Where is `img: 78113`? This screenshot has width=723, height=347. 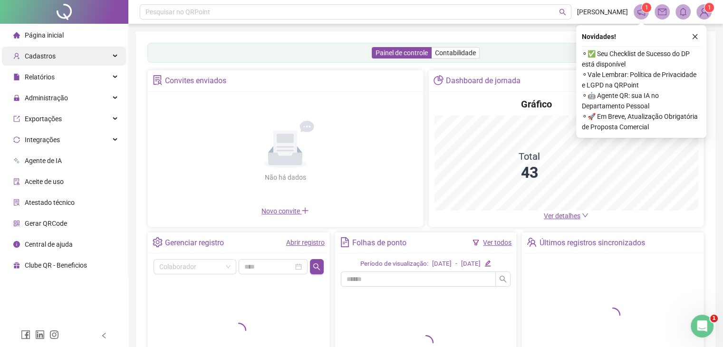
img: 78113 is located at coordinates (704, 12).